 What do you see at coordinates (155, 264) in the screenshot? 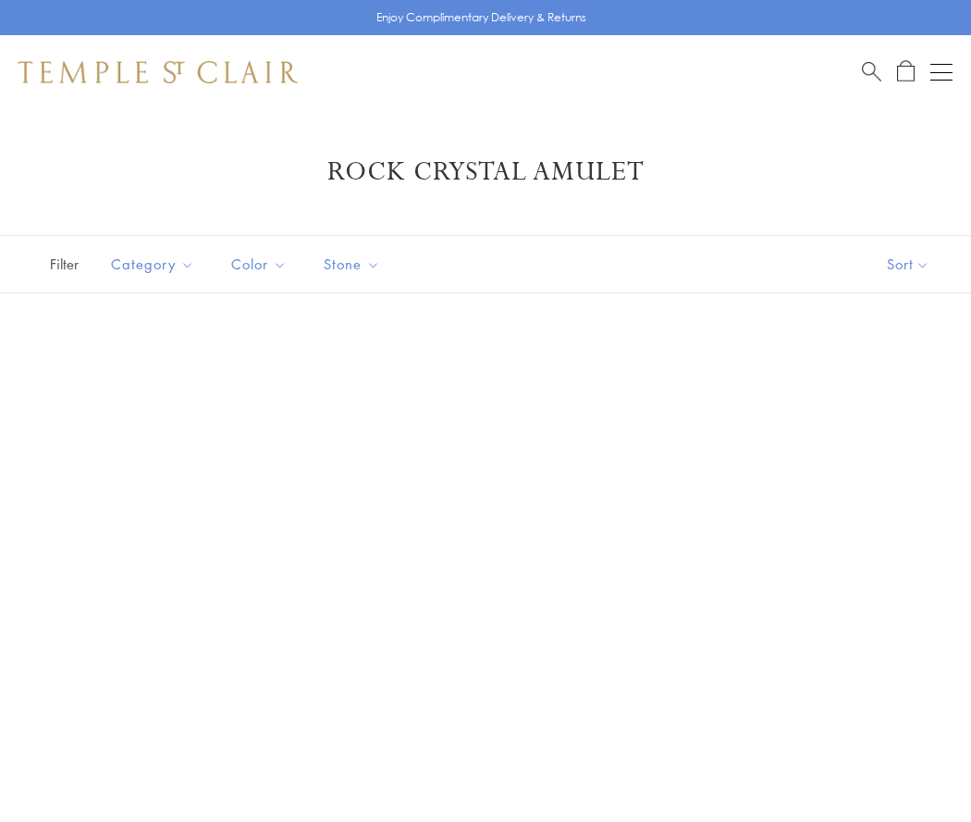
I see `span: Category` at bounding box center [155, 264].